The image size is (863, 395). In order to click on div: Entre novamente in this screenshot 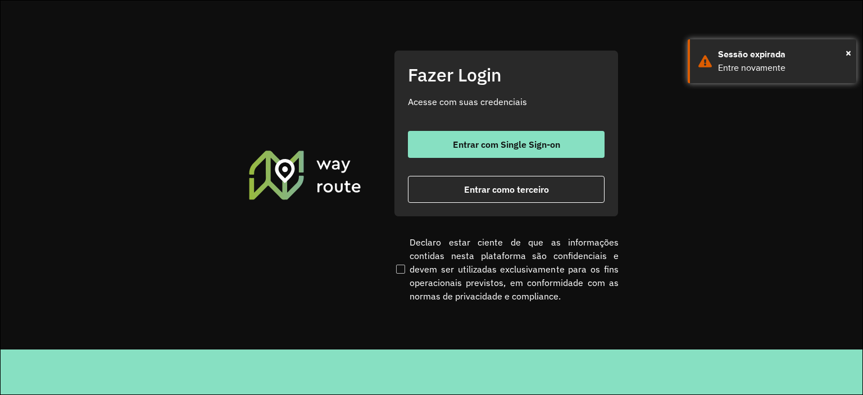, I will do `click(783, 68)`.